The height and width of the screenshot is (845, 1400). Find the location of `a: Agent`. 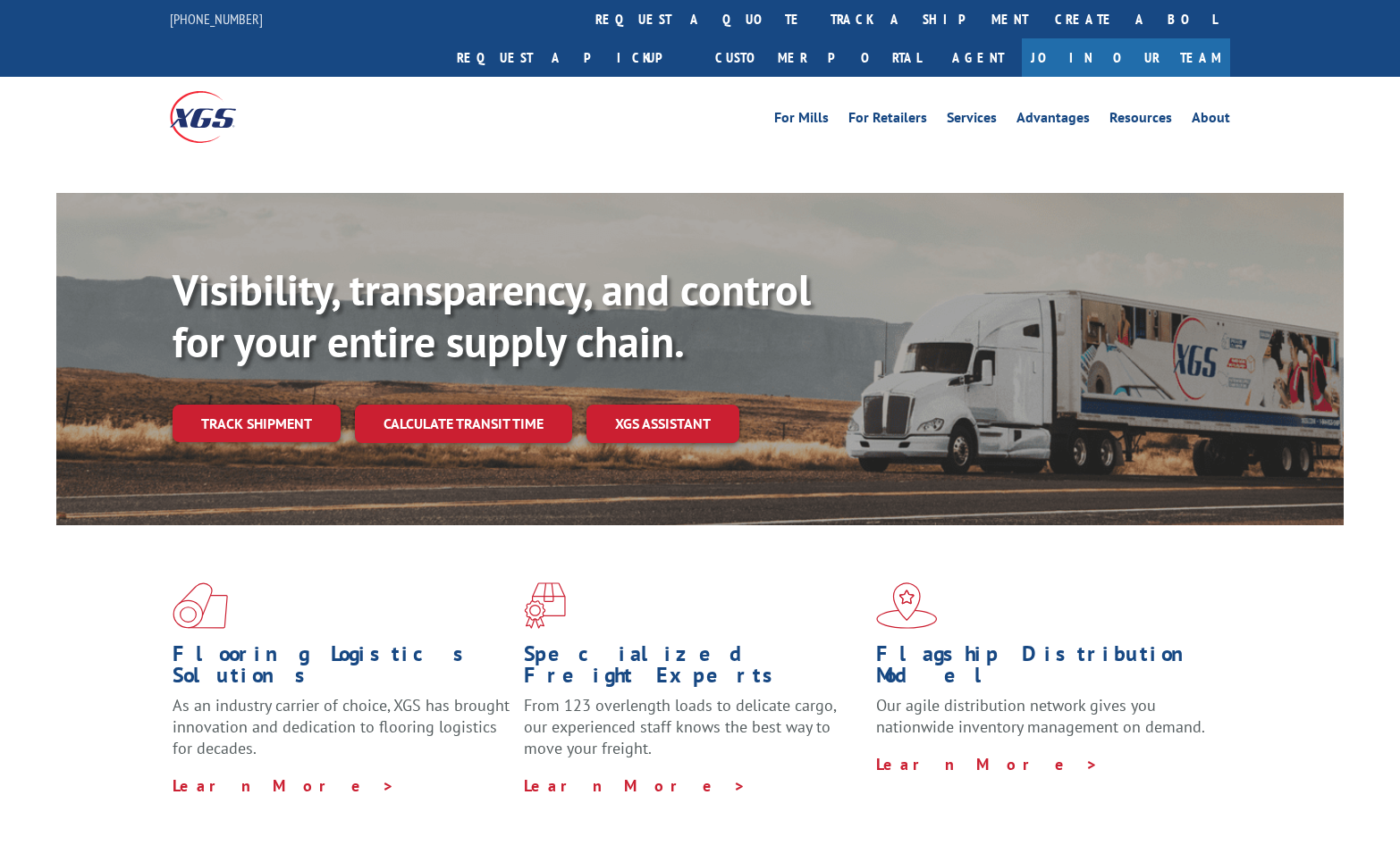

a: Agent is located at coordinates (978, 57).